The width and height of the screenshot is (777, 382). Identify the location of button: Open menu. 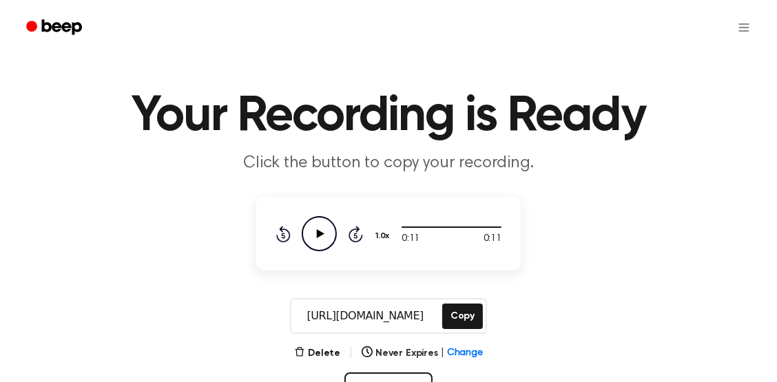
(744, 28).